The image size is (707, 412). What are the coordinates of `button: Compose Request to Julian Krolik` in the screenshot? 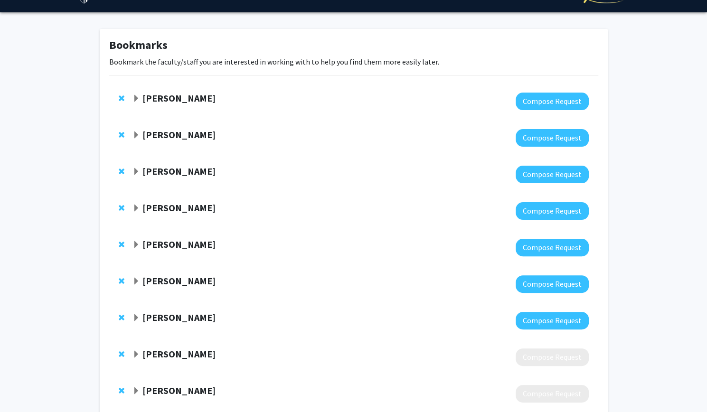 It's located at (552, 138).